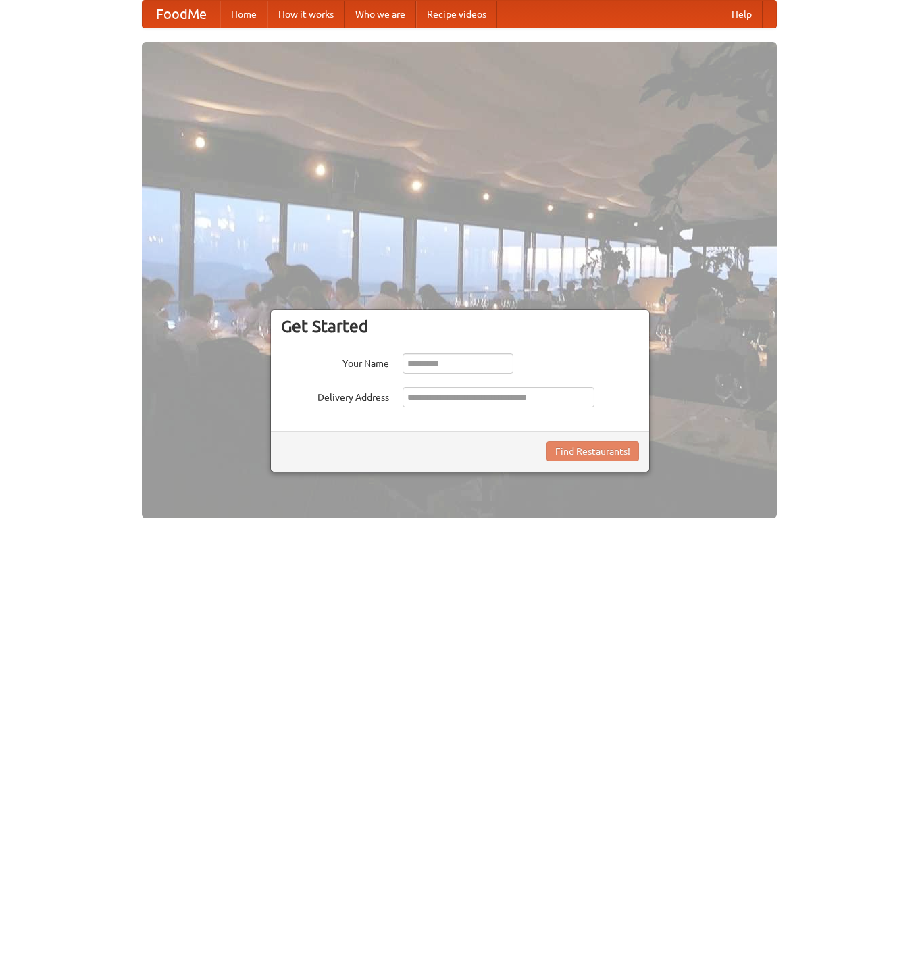  I want to click on a: Who we are, so click(380, 14).